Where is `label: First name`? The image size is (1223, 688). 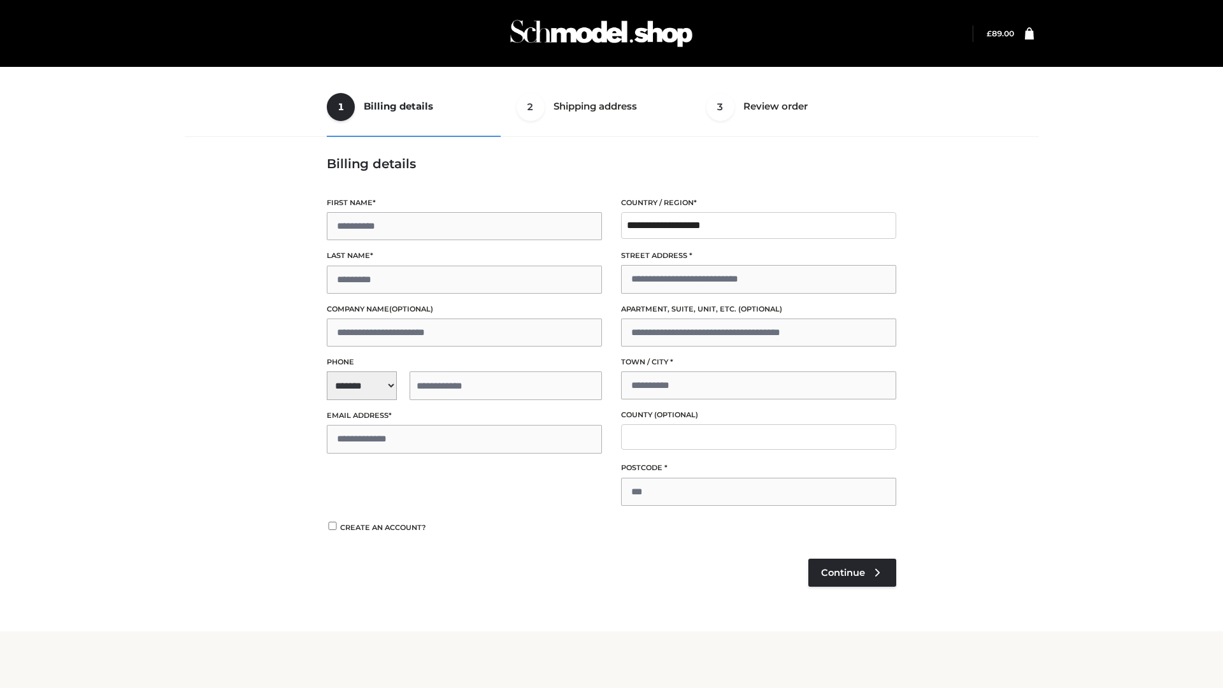 label: First name is located at coordinates (464, 203).